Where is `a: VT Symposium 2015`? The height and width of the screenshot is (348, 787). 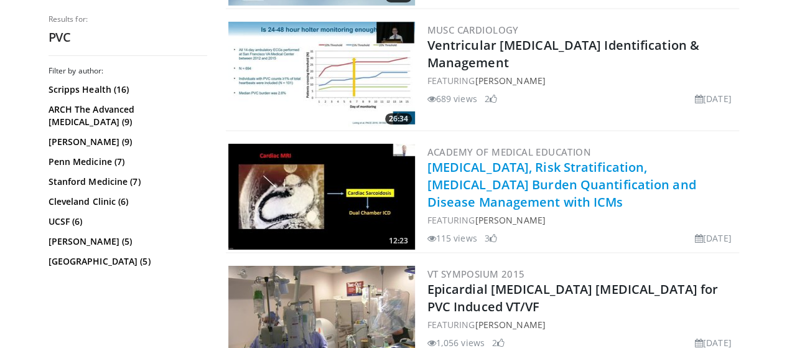 a: VT Symposium 2015 is located at coordinates (476, 274).